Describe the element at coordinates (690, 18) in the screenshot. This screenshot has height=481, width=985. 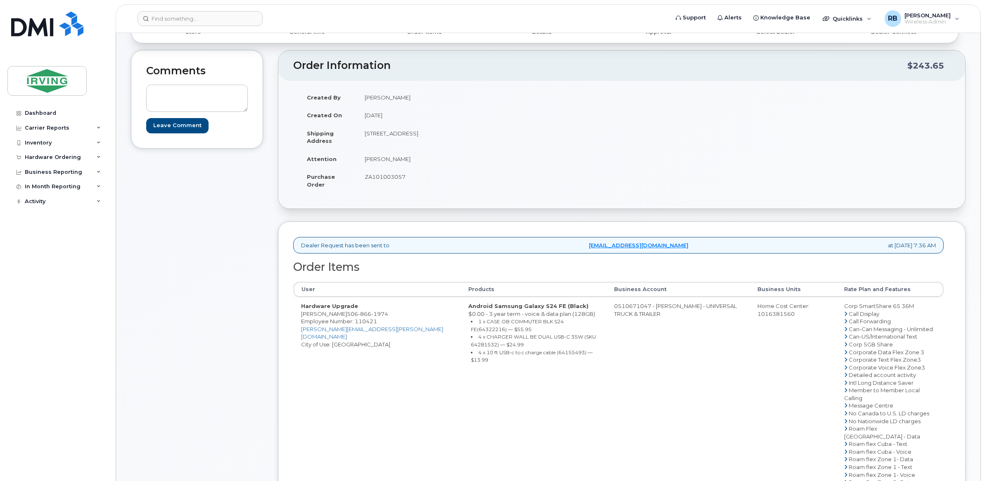
I see `a: Support` at that location.